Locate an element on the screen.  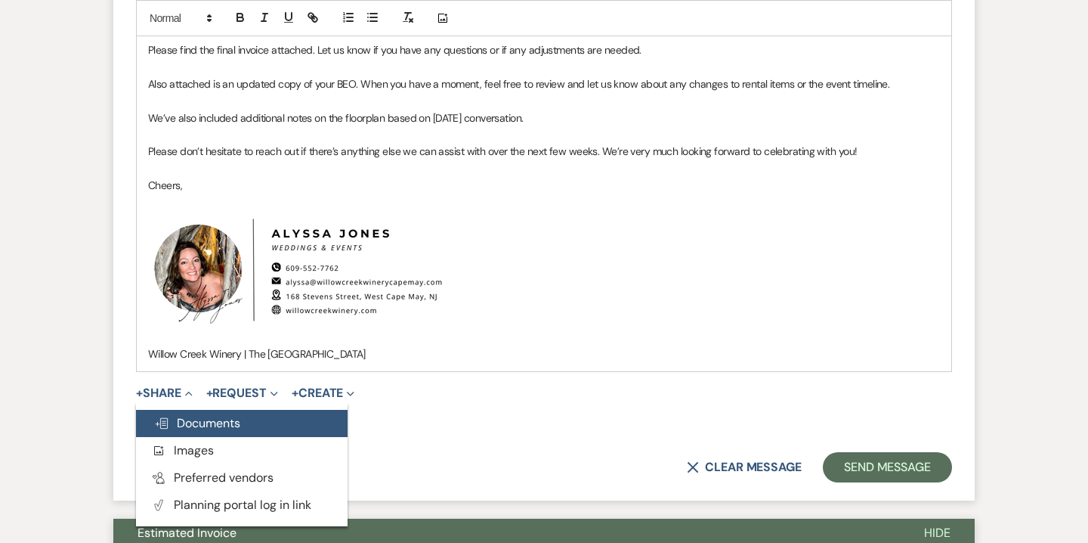
button: Planning portal log in link is located at coordinates (242, 505).